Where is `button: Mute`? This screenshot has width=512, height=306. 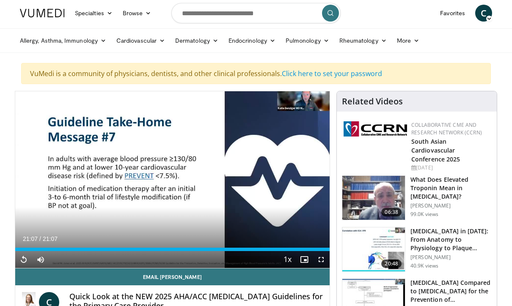
button: Mute is located at coordinates (41, 260).